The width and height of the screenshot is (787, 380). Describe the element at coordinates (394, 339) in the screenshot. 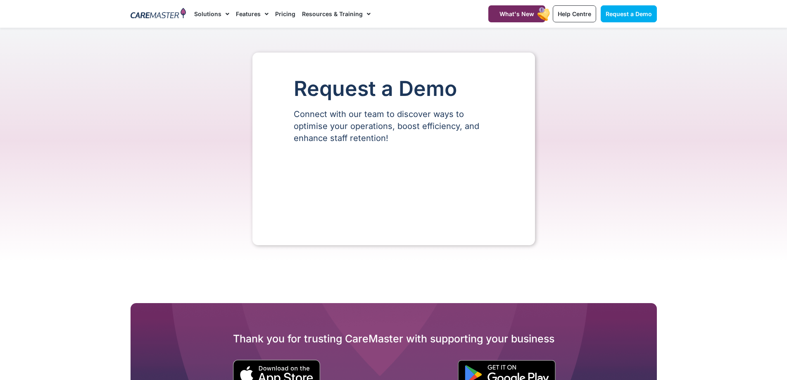

I see `h2: Thank you for trusting CareMaster with supporting your business` at that location.